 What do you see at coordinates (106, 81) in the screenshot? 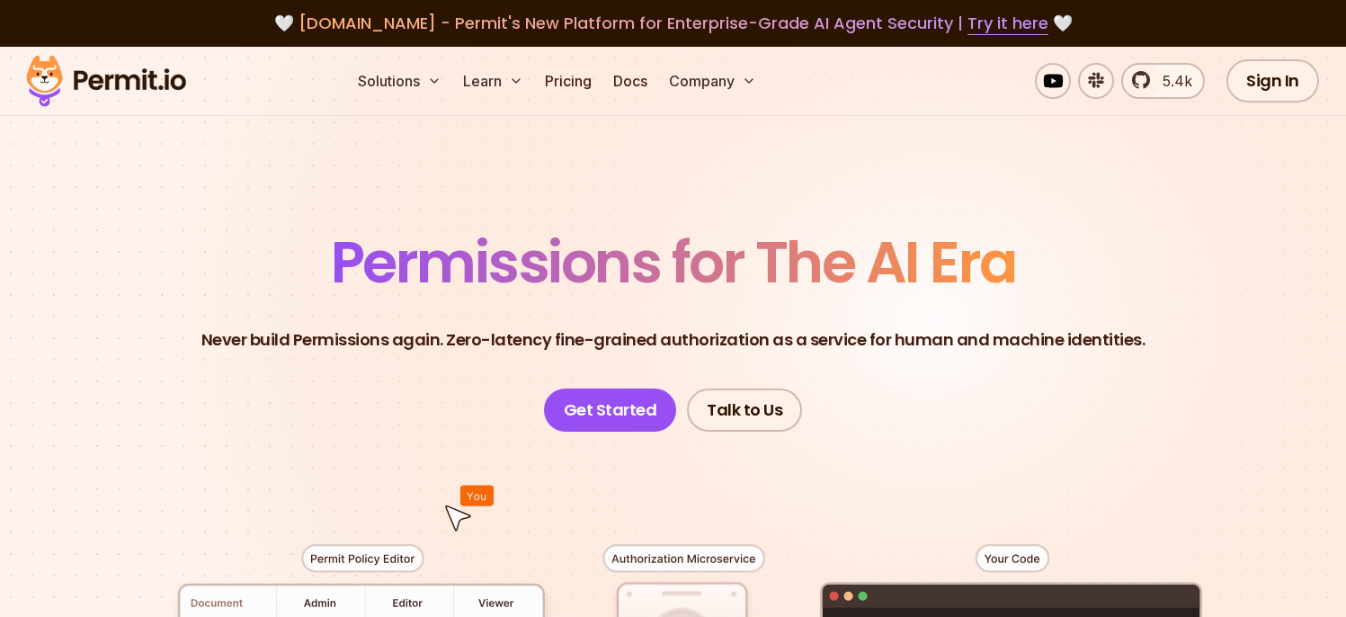
I see `img: Permit logo` at bounding box center [106, 81].